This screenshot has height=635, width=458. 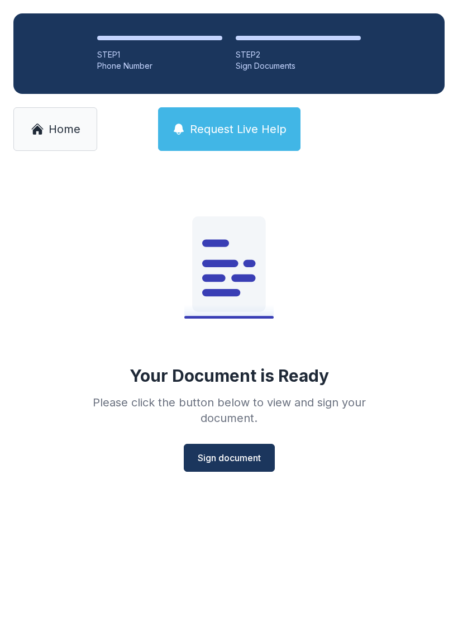 What do you see at coordinates (229, 458) in the screenshot?
I see `span: Sign document` at bounding box center [229, 458].